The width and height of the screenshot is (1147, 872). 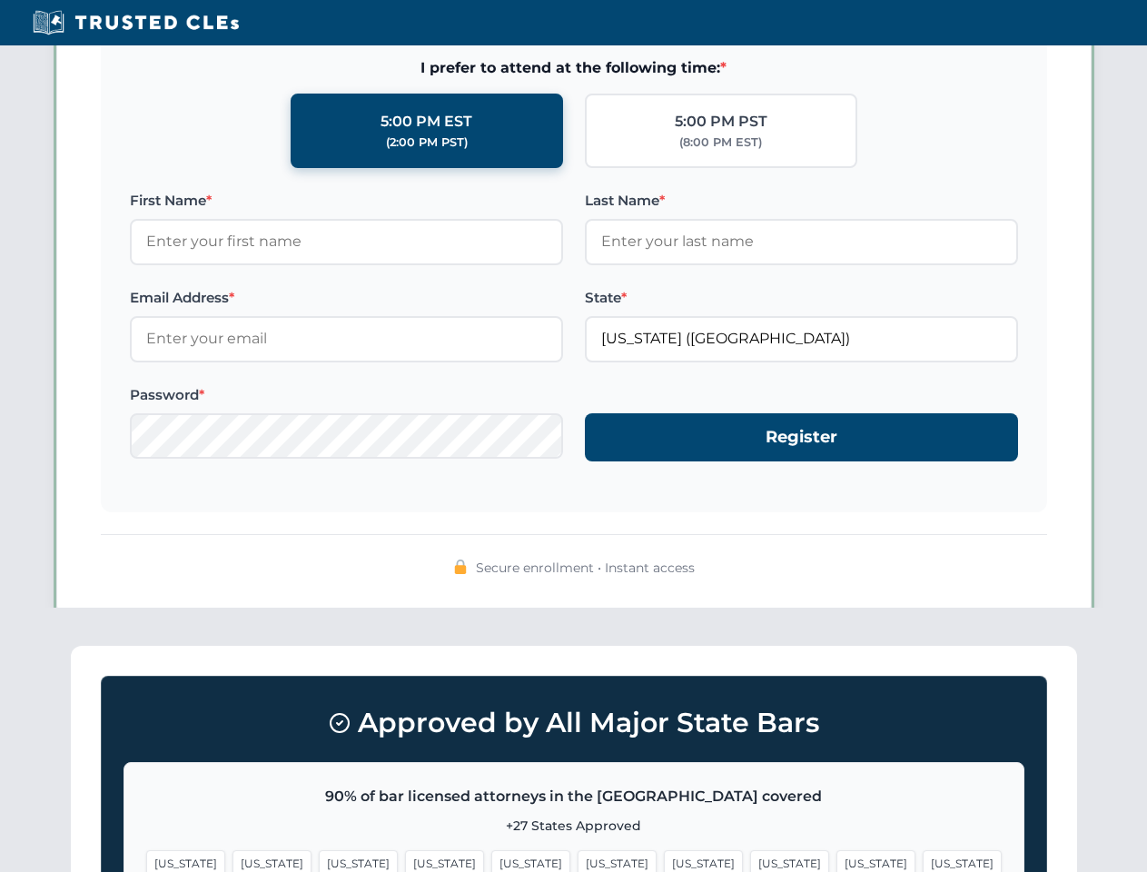 What do you see at coordinates (574, 723) in the screenshot?
I see `h3: Approved by All Major State Bars` at bounding box center [574, 723].